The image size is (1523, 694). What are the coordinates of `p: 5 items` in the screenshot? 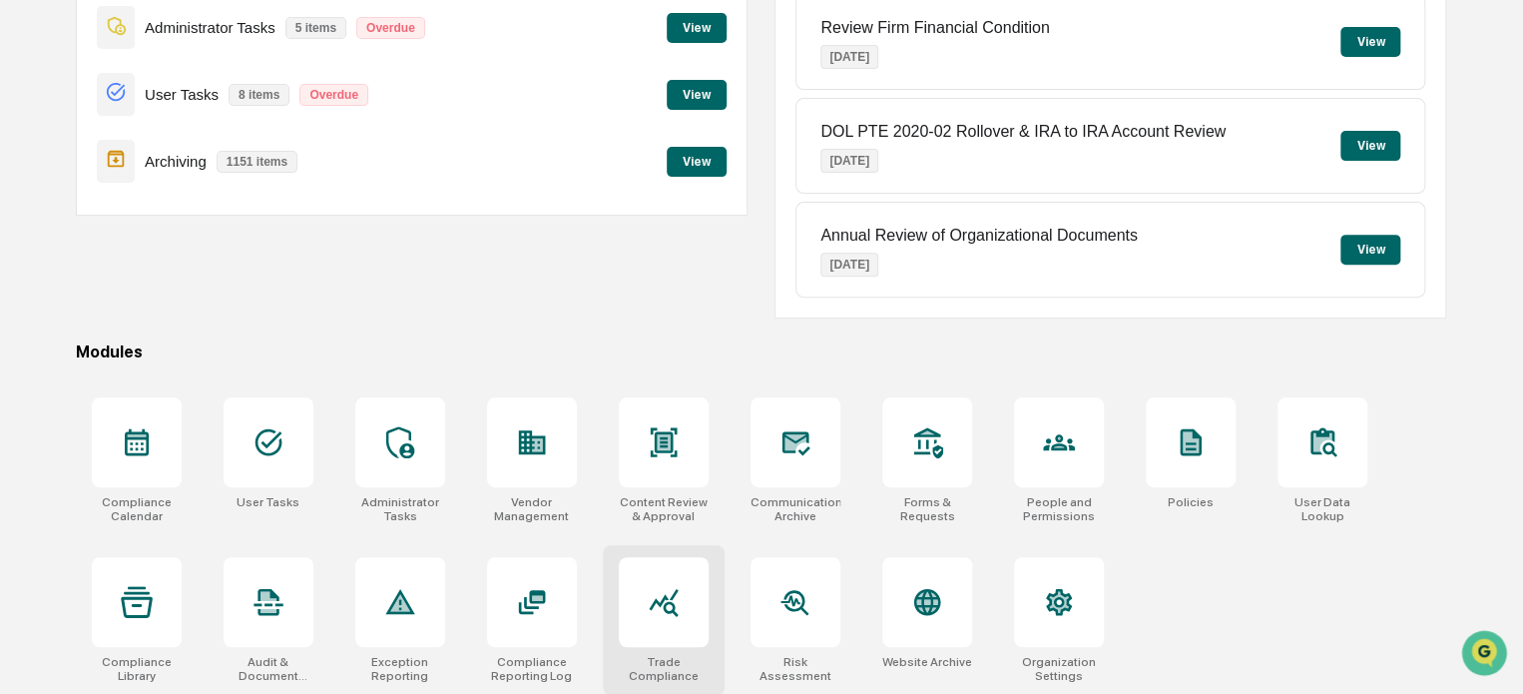 It's located at (315, 28).